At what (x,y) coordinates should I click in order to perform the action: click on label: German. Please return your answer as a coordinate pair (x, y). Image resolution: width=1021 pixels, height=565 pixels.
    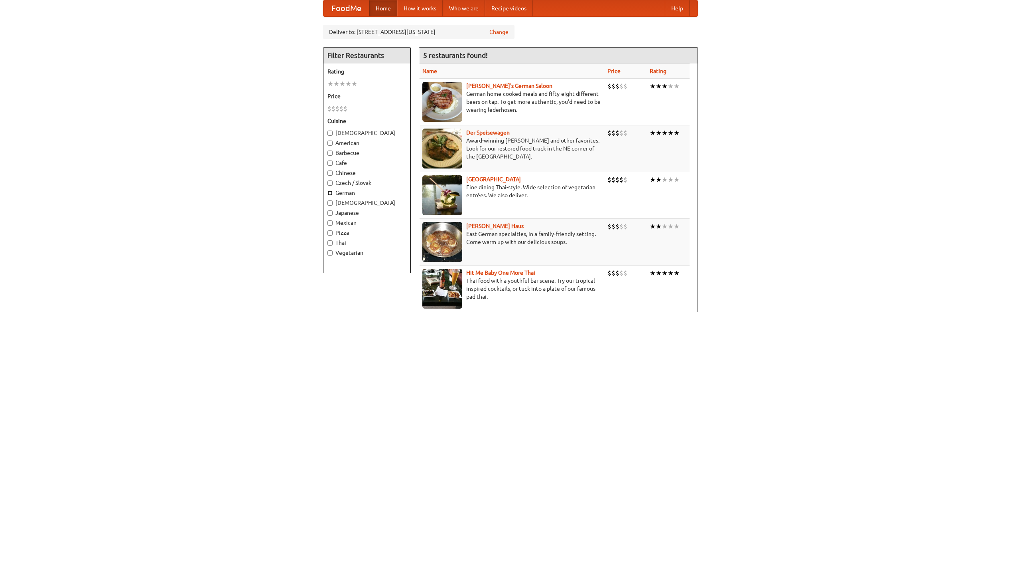
    Looking at the image, I should click on (367, 193).